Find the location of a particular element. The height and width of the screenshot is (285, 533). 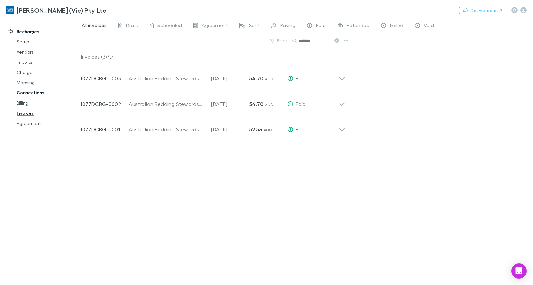

span: Sent is located at coordinates (254, 26).